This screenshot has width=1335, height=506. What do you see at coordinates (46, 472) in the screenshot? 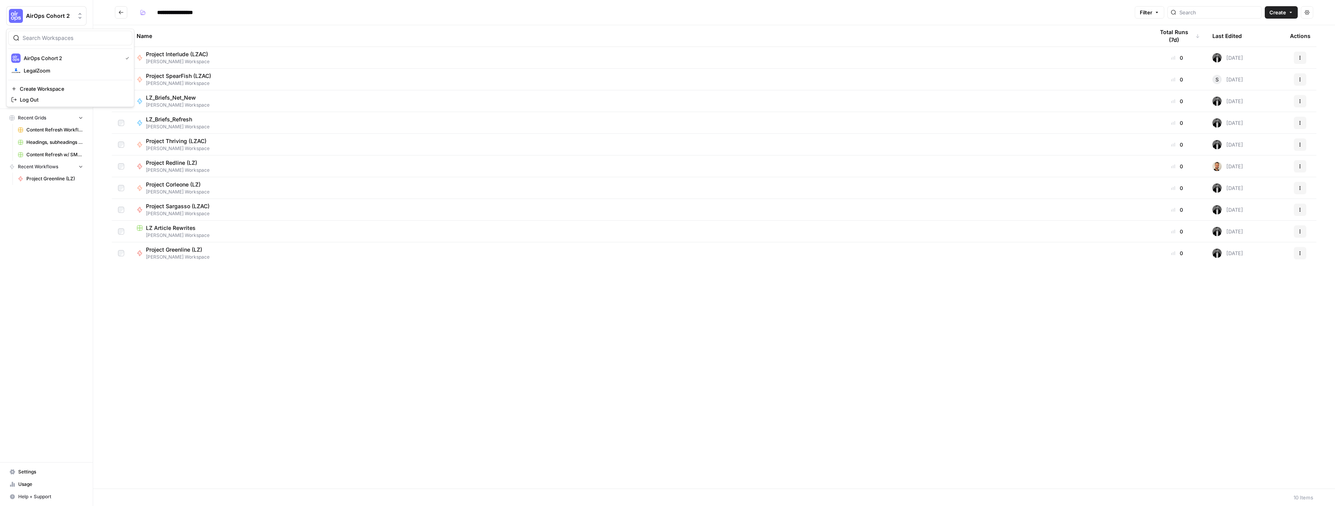
I see `a: Settings` at bounding box center [46, 472].